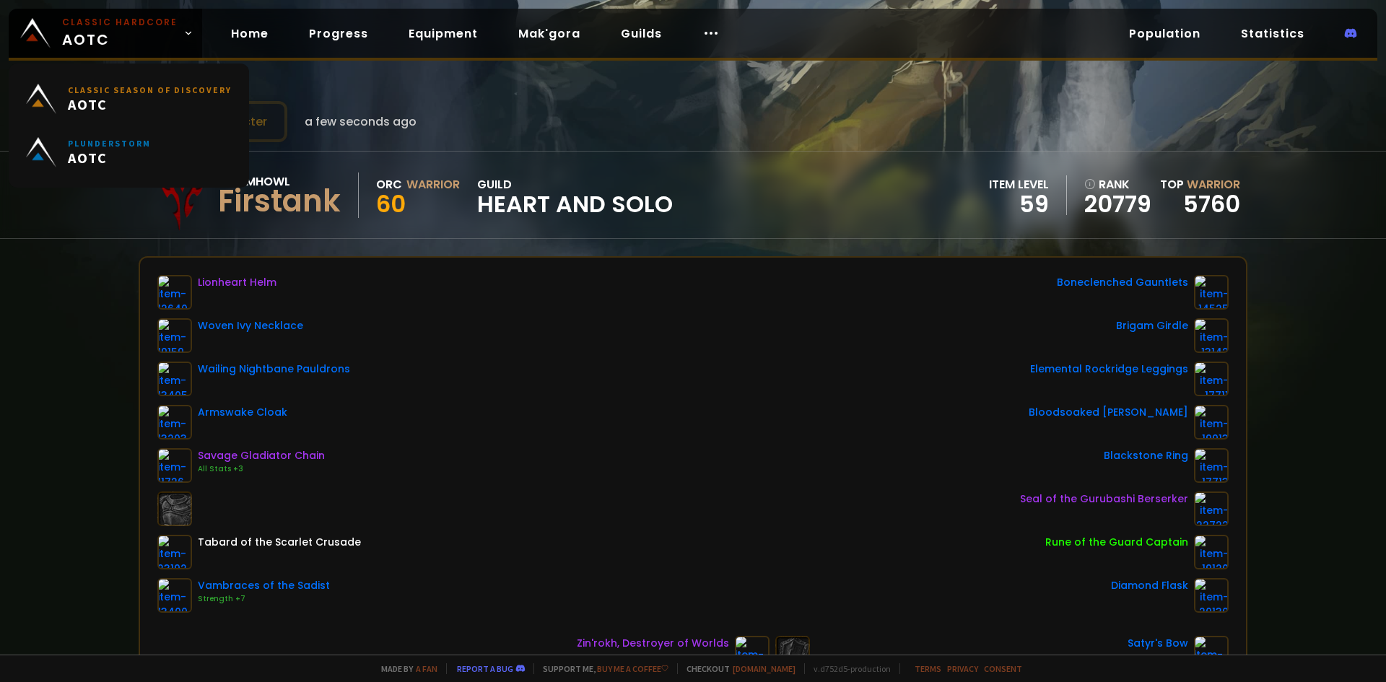 The height and width of the screenshot is (682, 1386). I want to click on a: Population, so click(1164, 33).